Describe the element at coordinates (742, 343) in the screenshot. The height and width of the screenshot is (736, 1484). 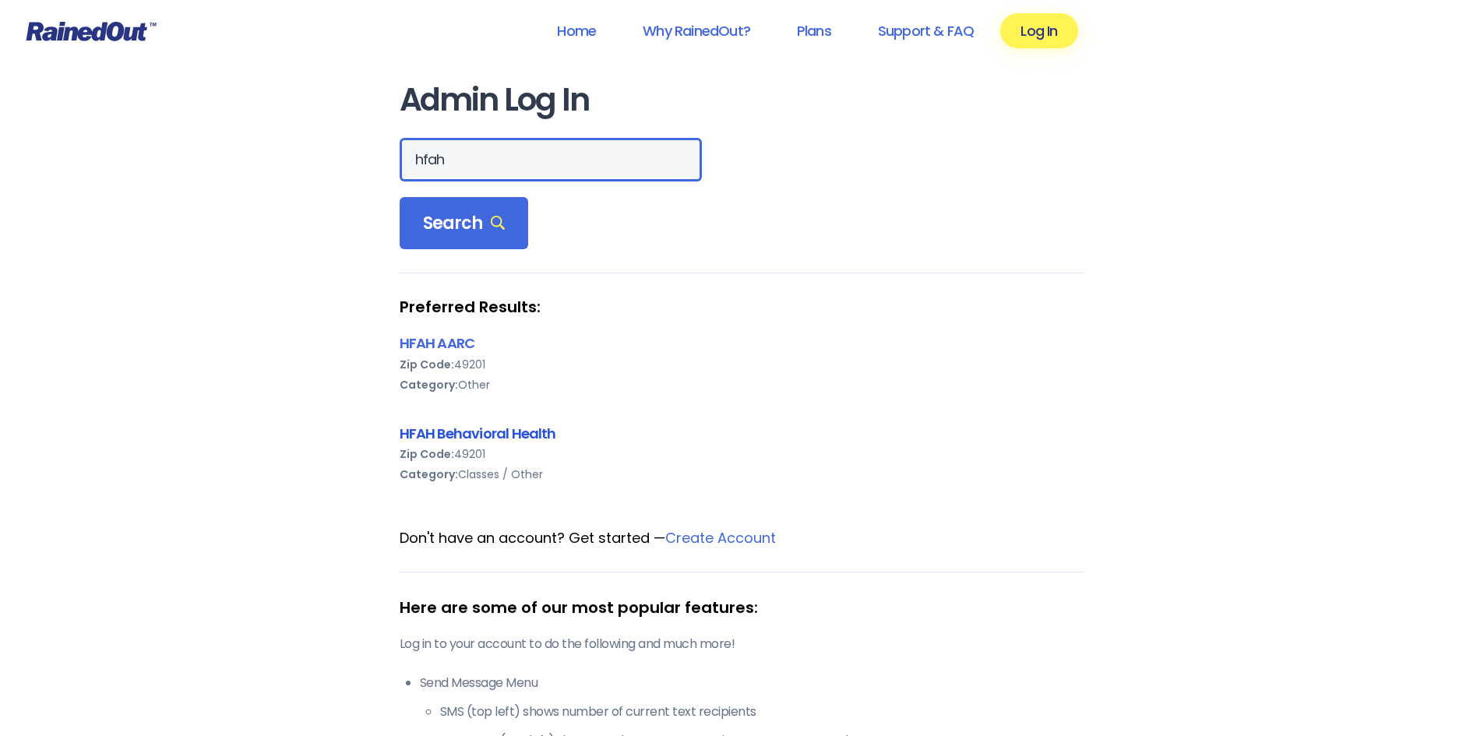
I see `div: HFAH AARC` at that location.